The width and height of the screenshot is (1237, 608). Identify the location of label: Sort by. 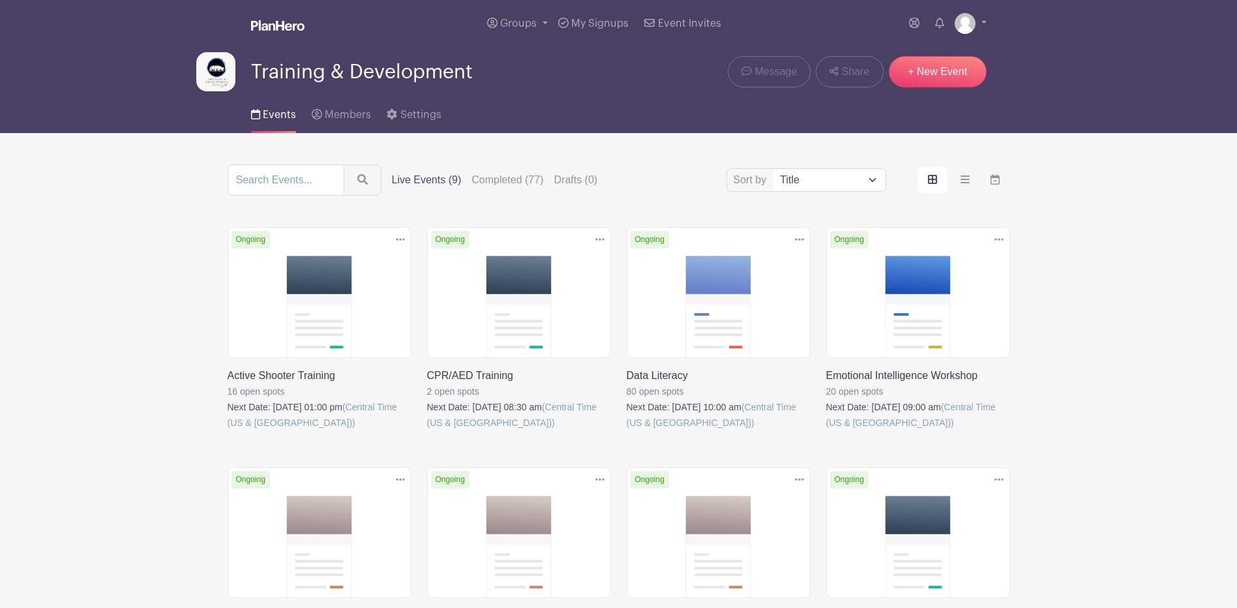
(752, 180).